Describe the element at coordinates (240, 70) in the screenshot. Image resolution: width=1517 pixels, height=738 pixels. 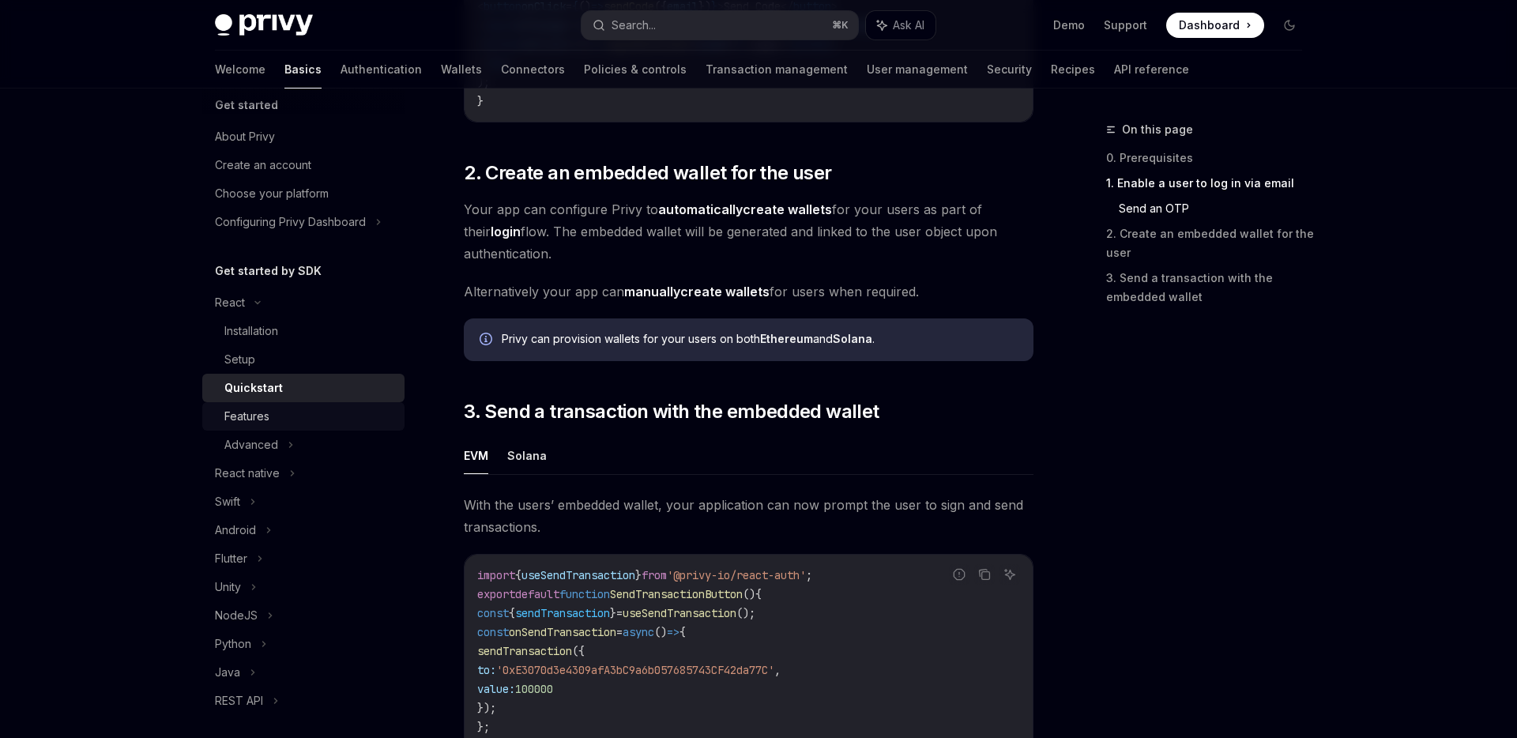
I see `a: Welcome` at that location.